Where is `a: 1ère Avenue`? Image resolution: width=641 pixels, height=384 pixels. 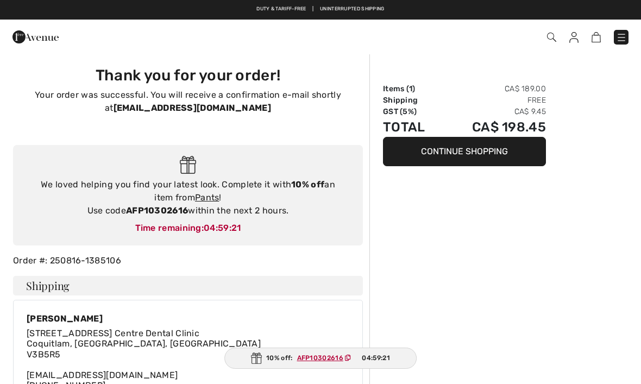 a: 1ère Avenue is located at coordinates (35, 36).